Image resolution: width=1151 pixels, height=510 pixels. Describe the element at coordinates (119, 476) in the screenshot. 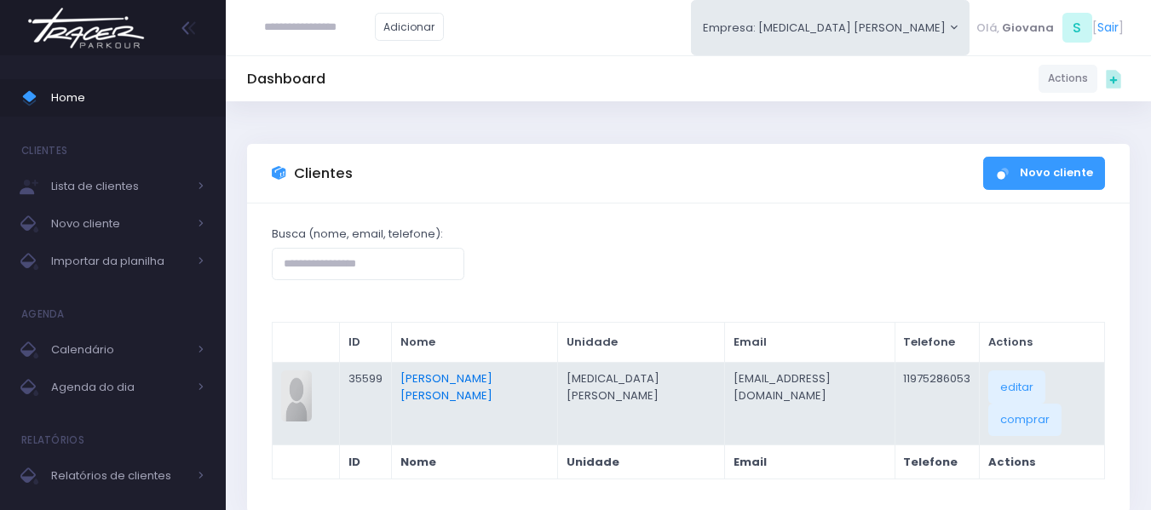

I see `span: Relatórios de clientes` at that location.